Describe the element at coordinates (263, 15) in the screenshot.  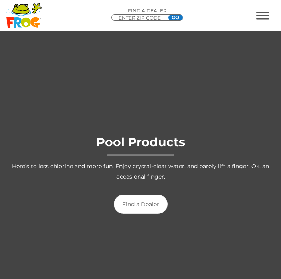
I see `button: MENU` at that location.